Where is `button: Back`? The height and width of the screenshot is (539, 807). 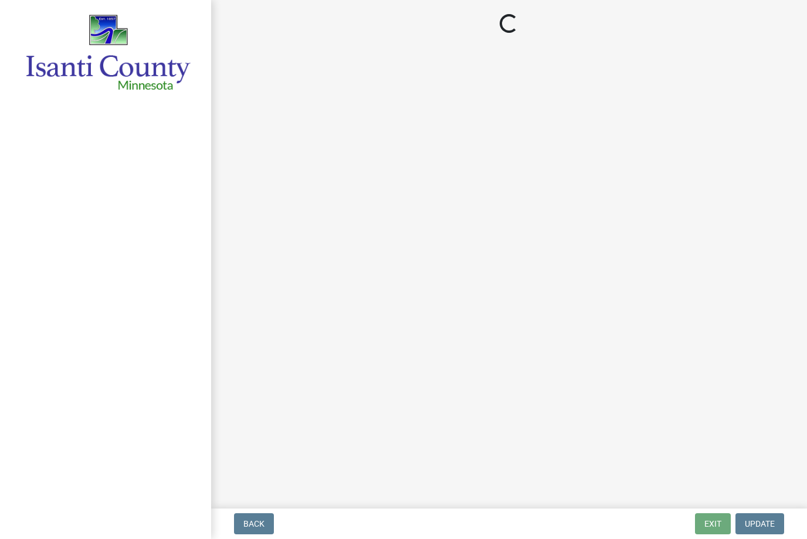 button: Back is located at coordinates (254, 523).